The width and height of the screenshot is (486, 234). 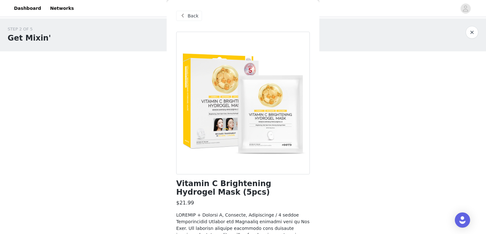 I want to click on span: Back, so click(x=193, y=16).